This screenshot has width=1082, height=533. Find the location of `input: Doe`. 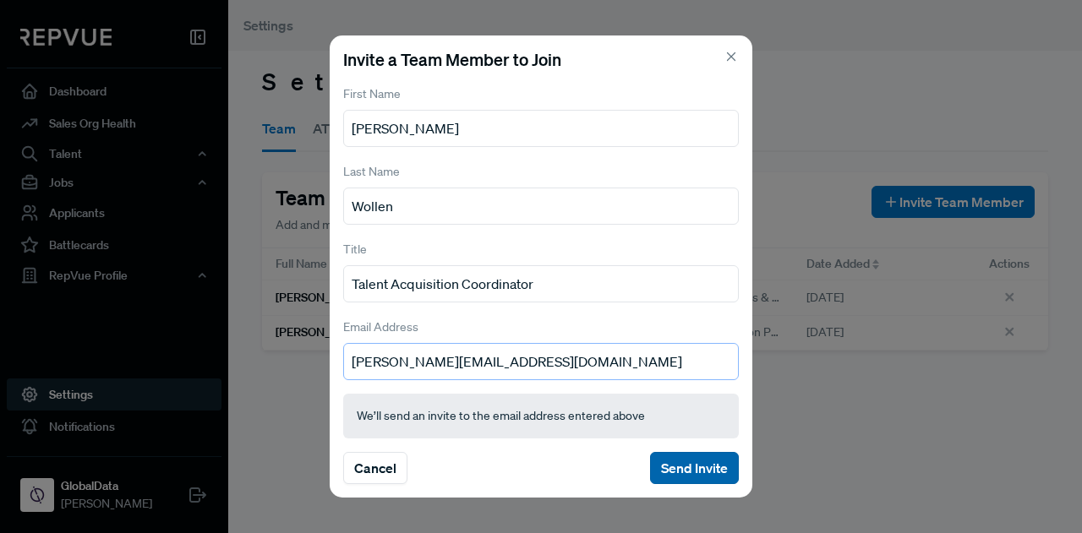

input: Doe is located at coordinates (541, 206).